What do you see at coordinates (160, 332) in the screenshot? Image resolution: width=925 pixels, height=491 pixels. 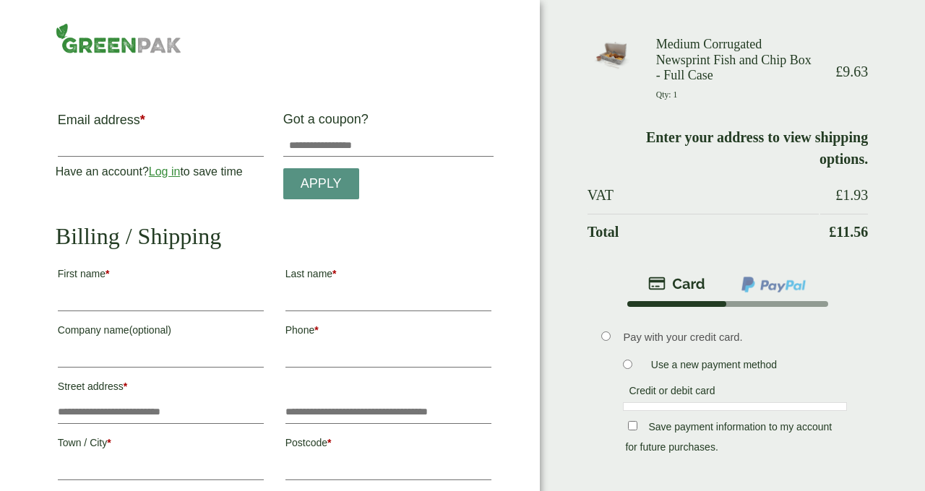 I see `label: Company name` at bounding box center [160, 332].